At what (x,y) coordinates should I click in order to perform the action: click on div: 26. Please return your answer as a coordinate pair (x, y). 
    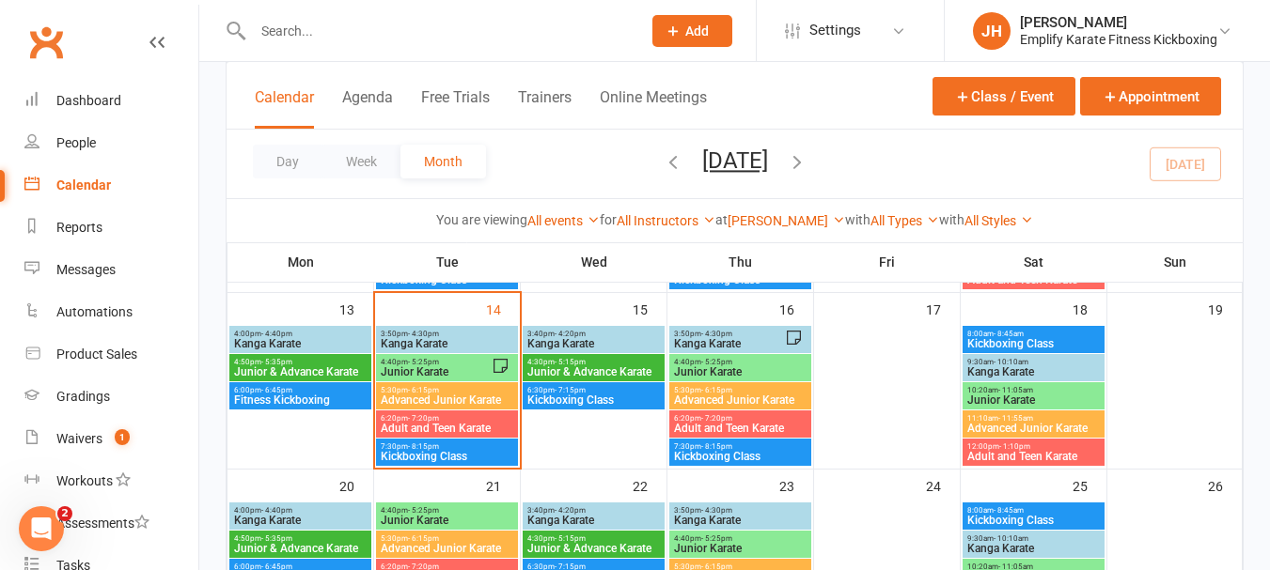
    Looking at the image, I should click on (1224, 485).